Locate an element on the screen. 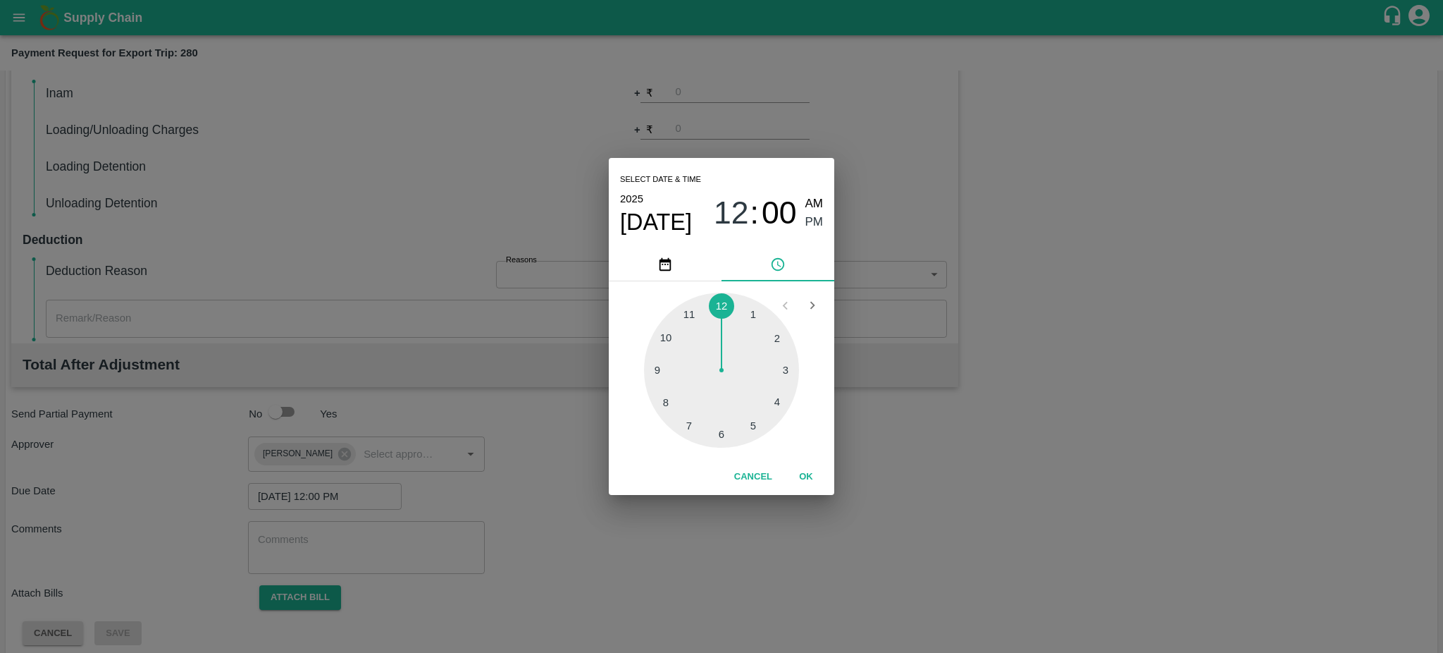  button: OK is located at coordinates (806, 476).